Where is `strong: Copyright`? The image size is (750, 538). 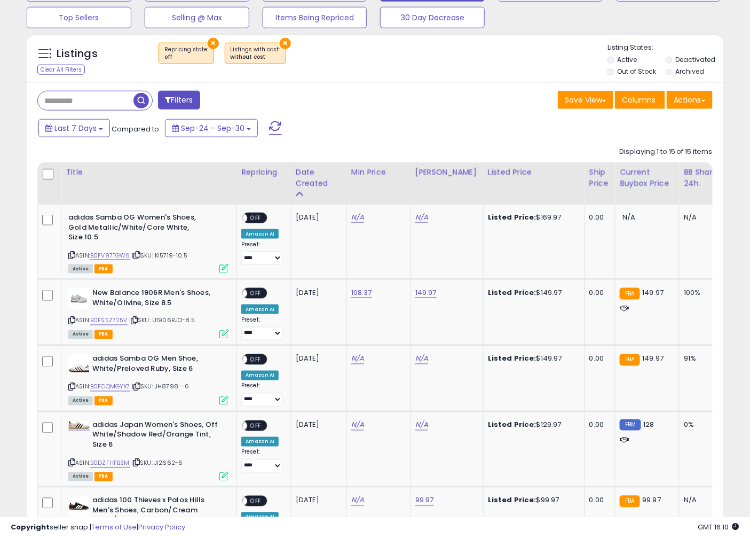
strong: Copyright is located at coordinates (30, 527).